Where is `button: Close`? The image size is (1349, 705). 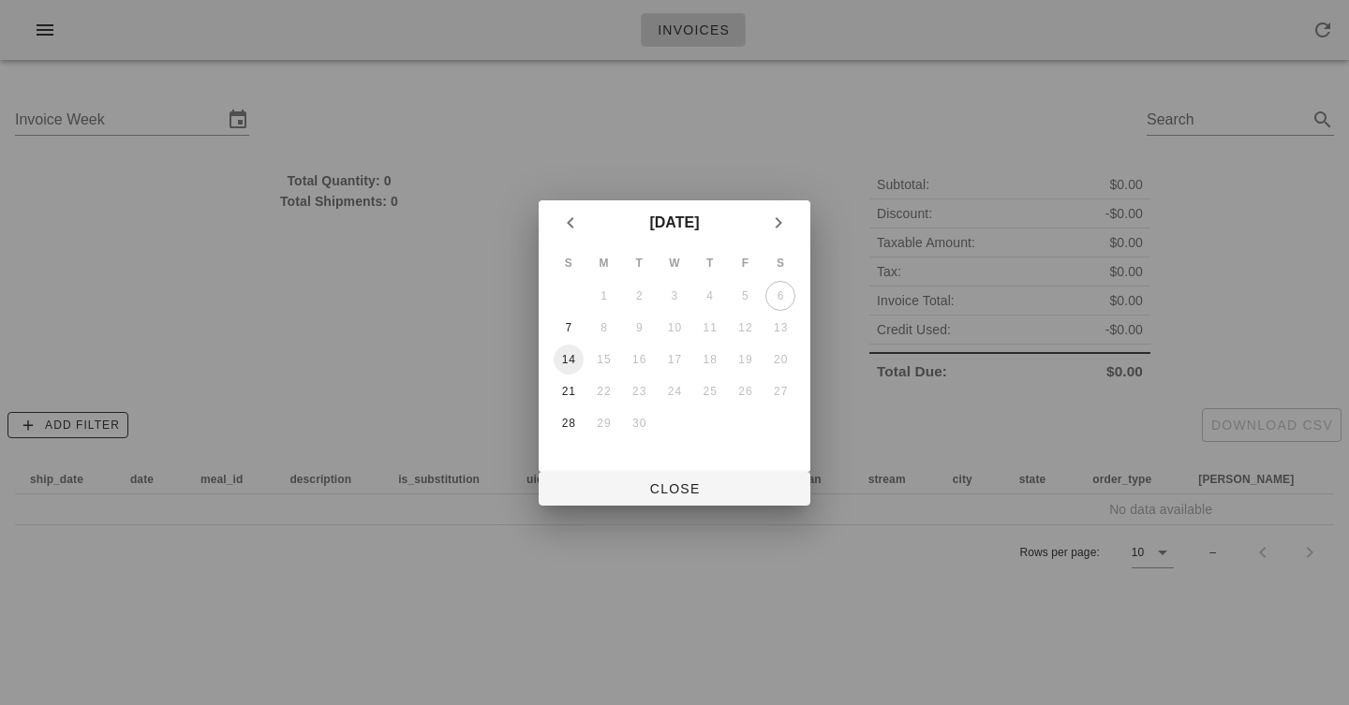
button: Close is located at coordinates (675, 489).